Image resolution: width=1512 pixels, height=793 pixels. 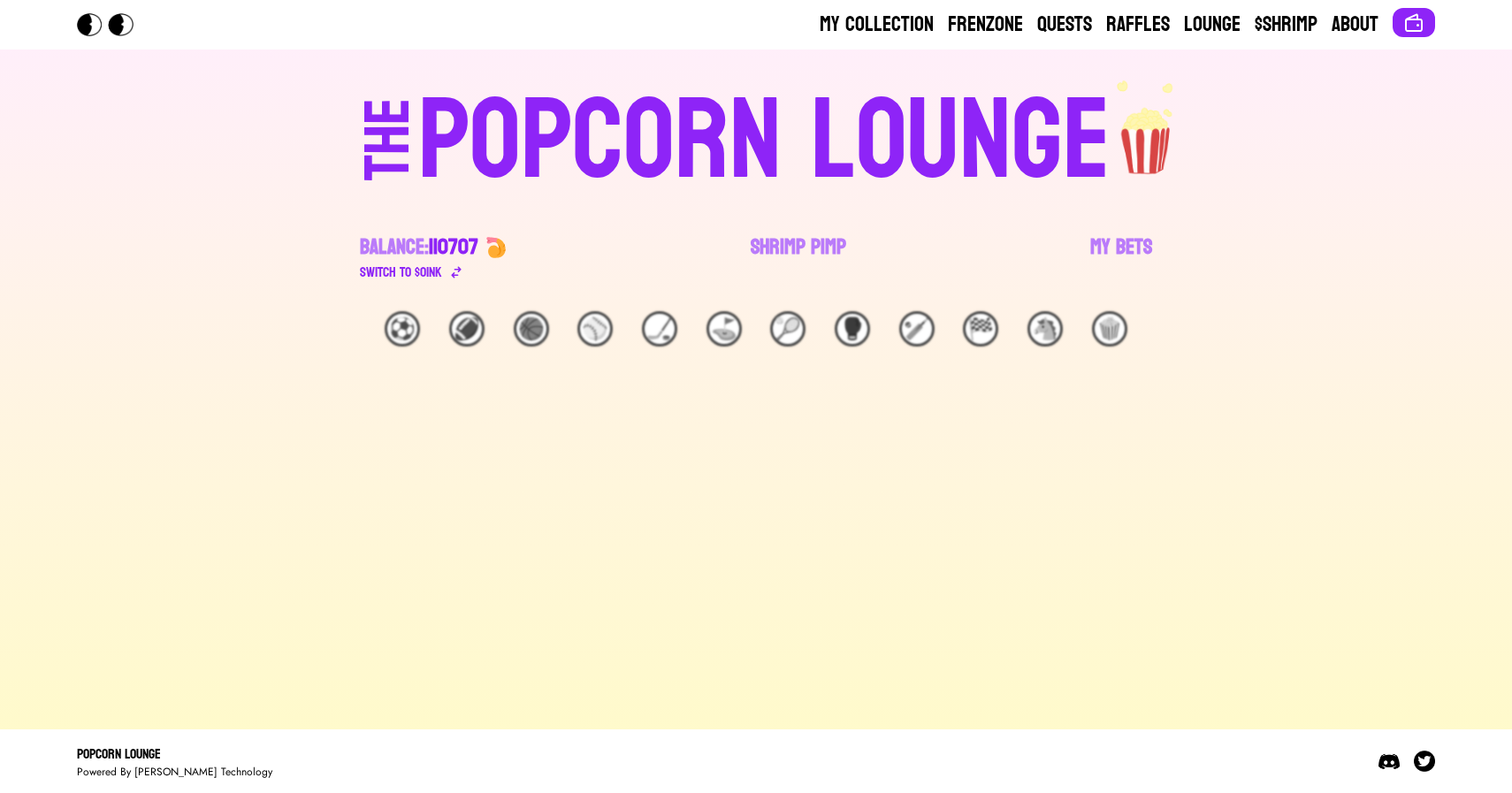 I want to click on a: $Shrimp, so click(x=1285, y=25).